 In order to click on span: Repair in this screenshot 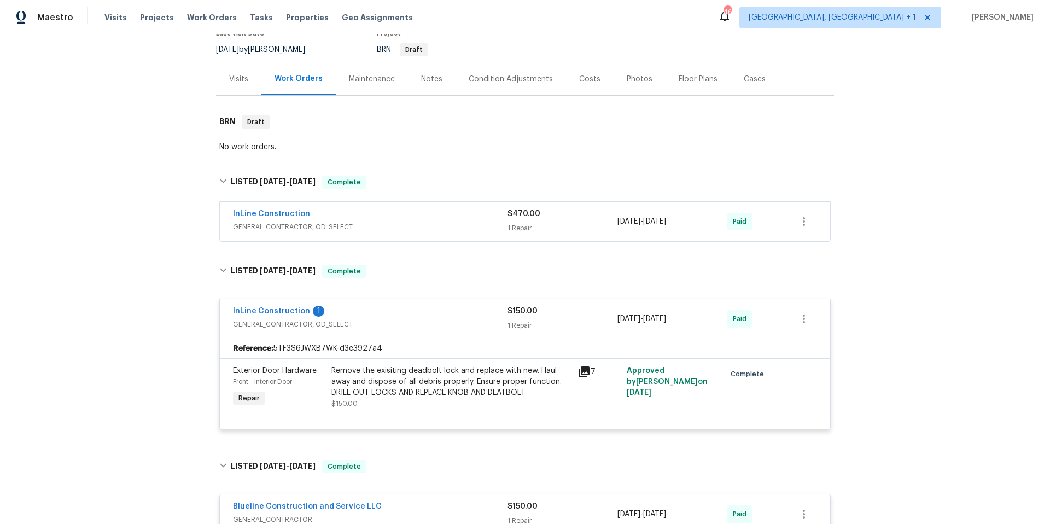, I will do `click(249, 398)`.